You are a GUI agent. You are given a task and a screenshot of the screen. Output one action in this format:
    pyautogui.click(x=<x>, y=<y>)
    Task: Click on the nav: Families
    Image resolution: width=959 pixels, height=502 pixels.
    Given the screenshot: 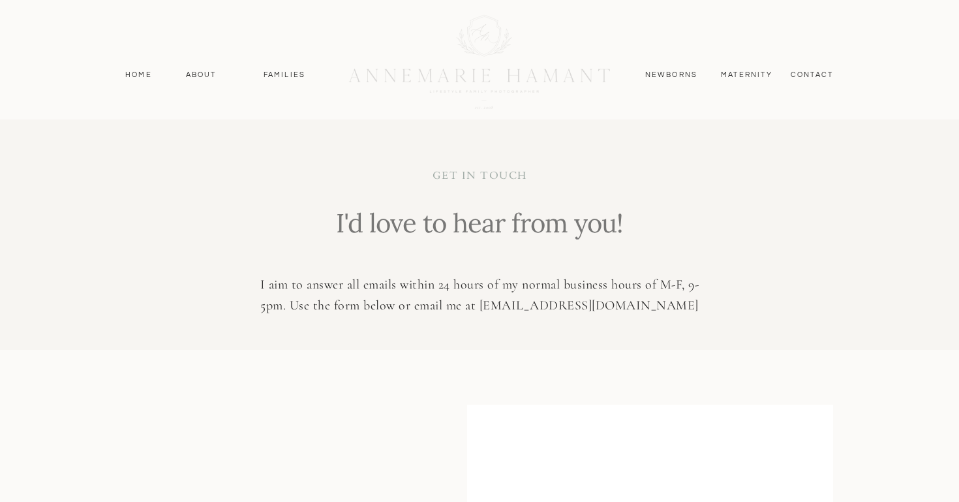 What is the action you would take?
    pyautogui.click(x=285, y=75)
    